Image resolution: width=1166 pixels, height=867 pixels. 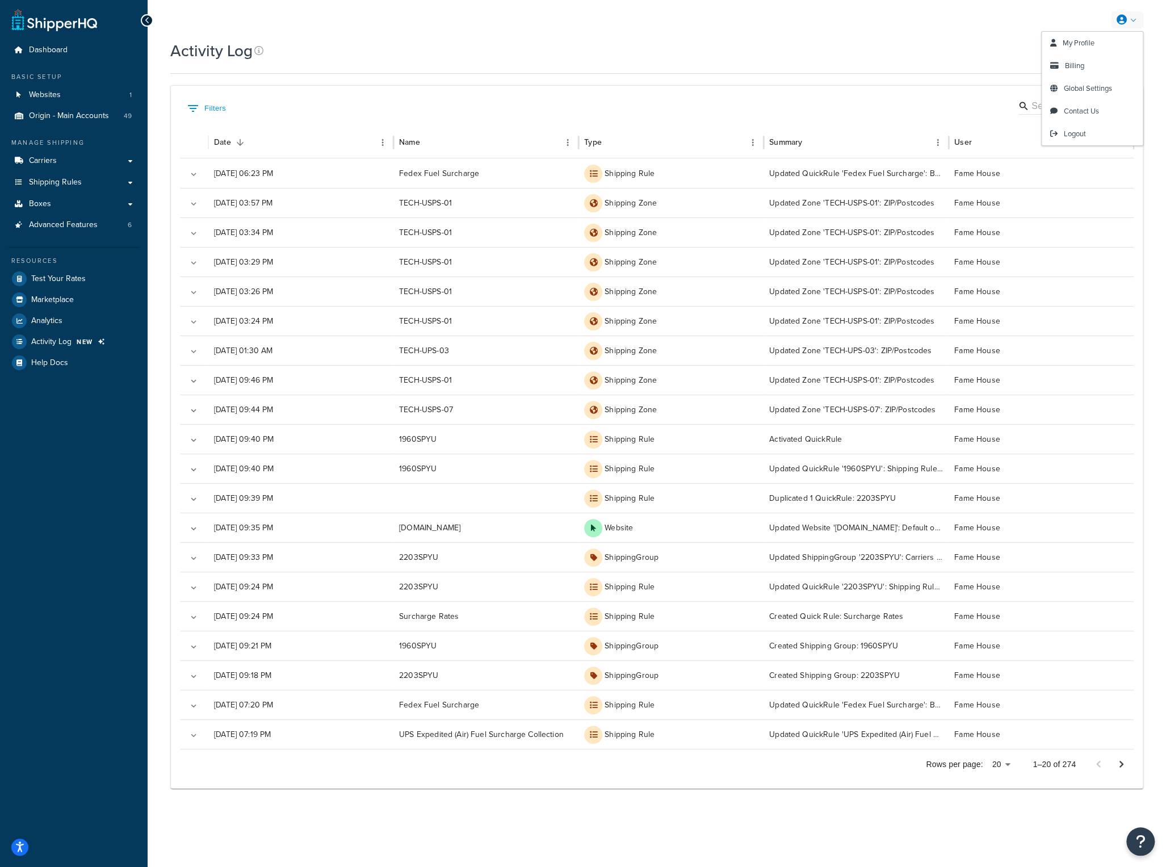 What do you see at coordinates (486, 734) in the screenshot?
I see `div: UPS Expedited (Air) Fuel Surcharge Collection` at bounding box center [486, 734].